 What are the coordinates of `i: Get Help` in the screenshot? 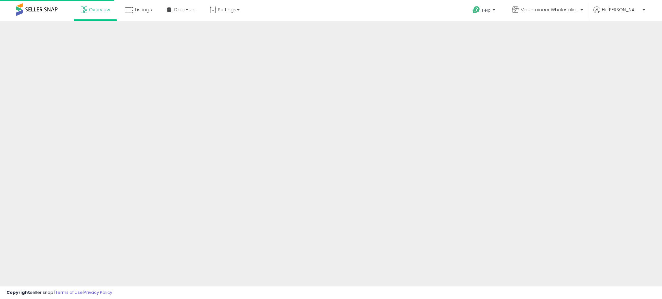 It's located at (476, 10).